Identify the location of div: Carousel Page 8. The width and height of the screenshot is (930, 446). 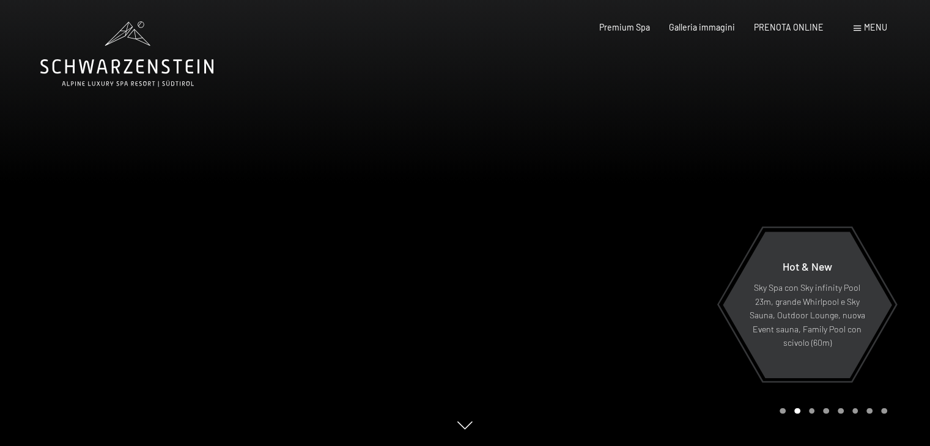
(884, 411).